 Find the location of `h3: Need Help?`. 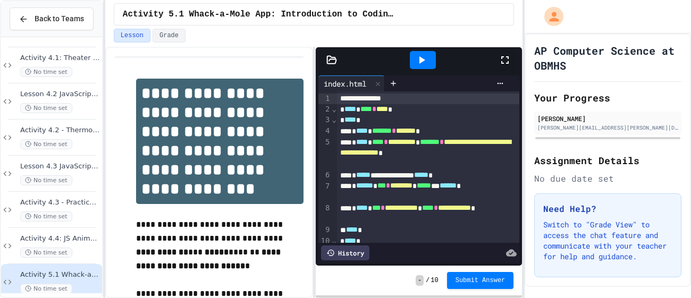

h3: Need Help? is located at coordinates (607, 209).